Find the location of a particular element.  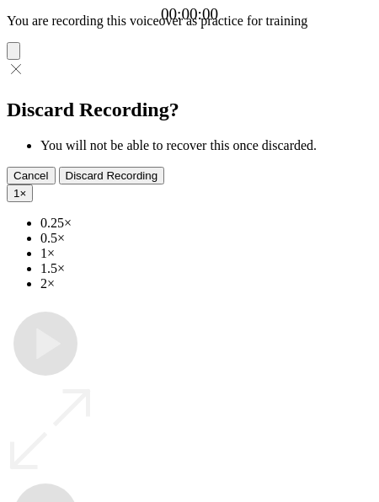

a: 00:00:00 is located at coordinates (189, 14).